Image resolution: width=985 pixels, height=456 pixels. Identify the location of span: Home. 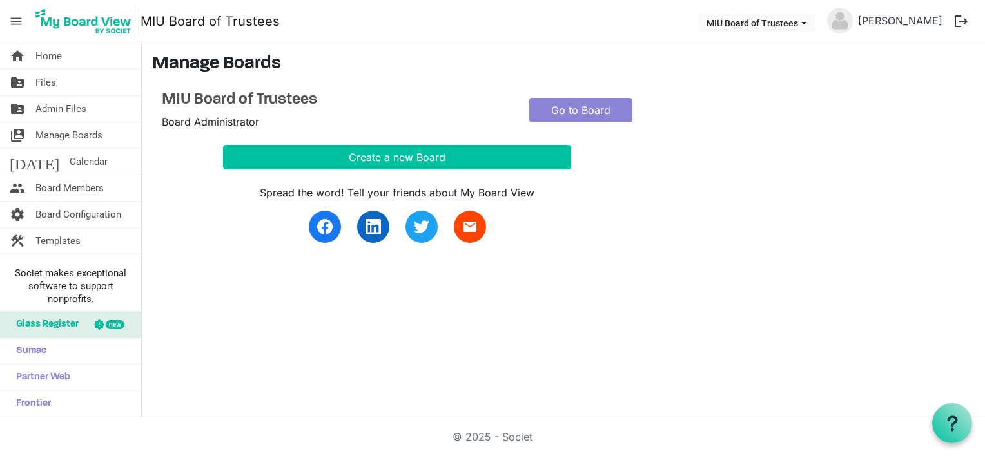
(48, 56).